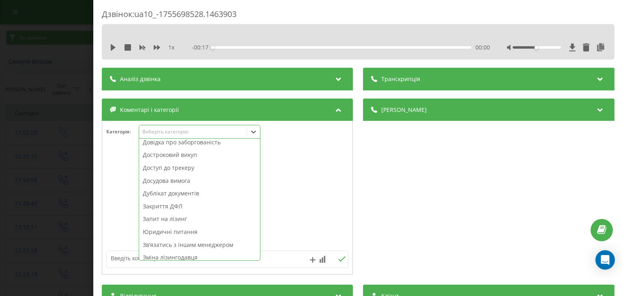 The image size is (623, 296). I want to click on div: Достроковий викуп, so click(200, 155).